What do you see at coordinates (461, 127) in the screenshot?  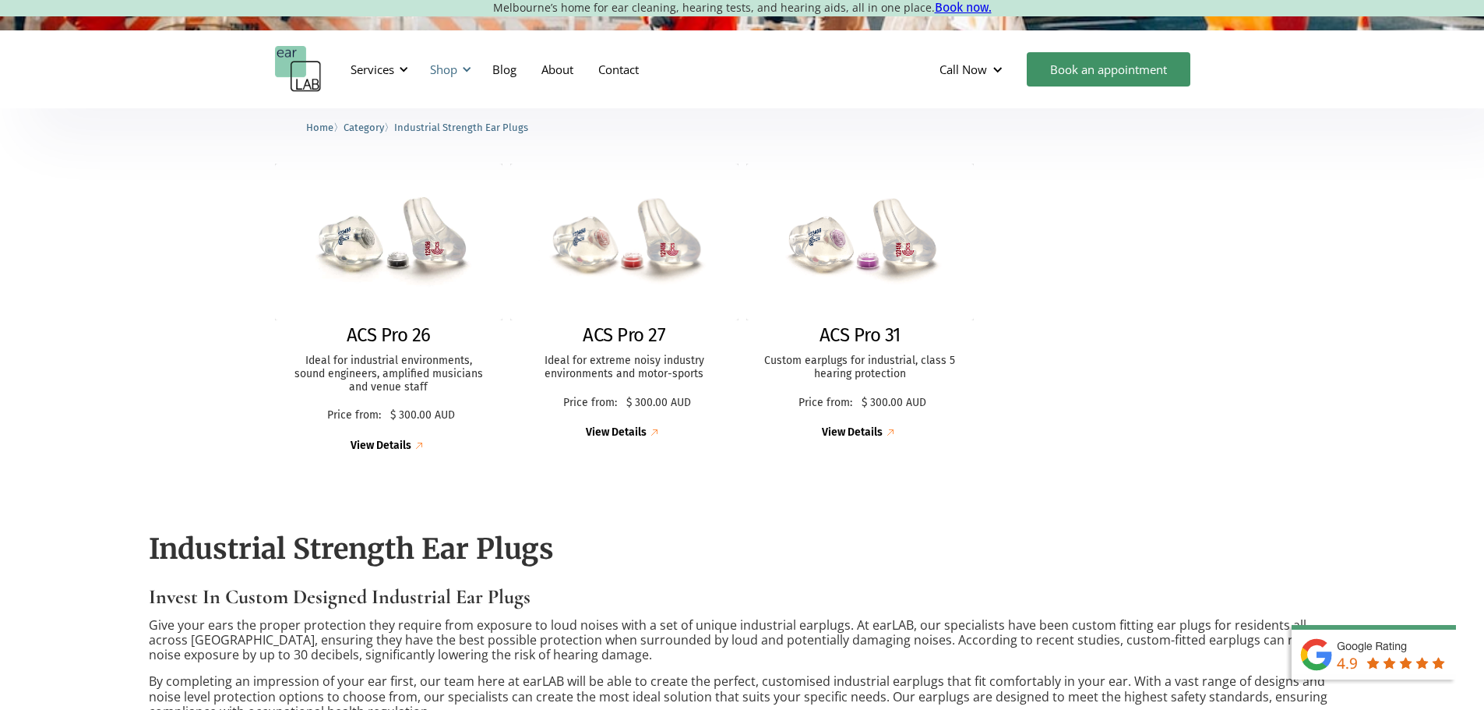 I see `span: Industrial Strength Ear Plugs` at bounding box center [461, 127].